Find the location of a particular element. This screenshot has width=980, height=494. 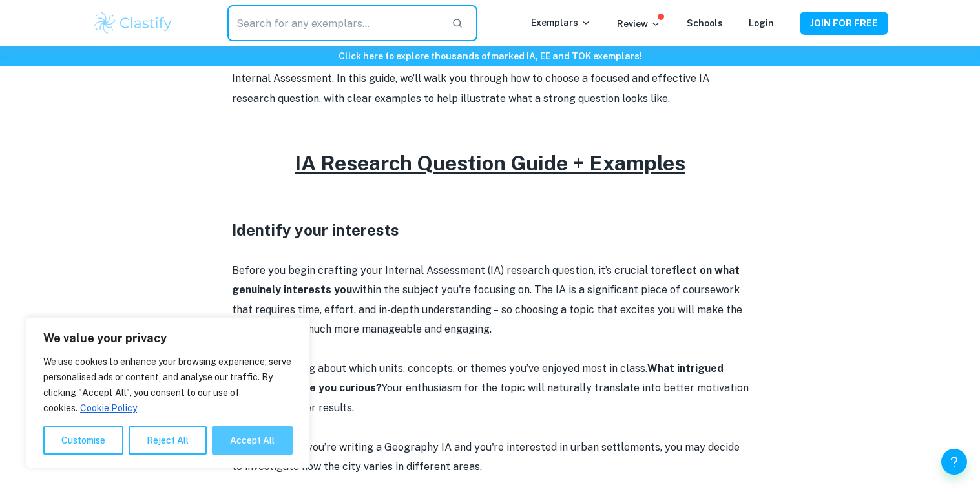

h6: Click here to explore thousands of marked IA, EE and TOK exemplars ! is located at coordinates (489, 56).